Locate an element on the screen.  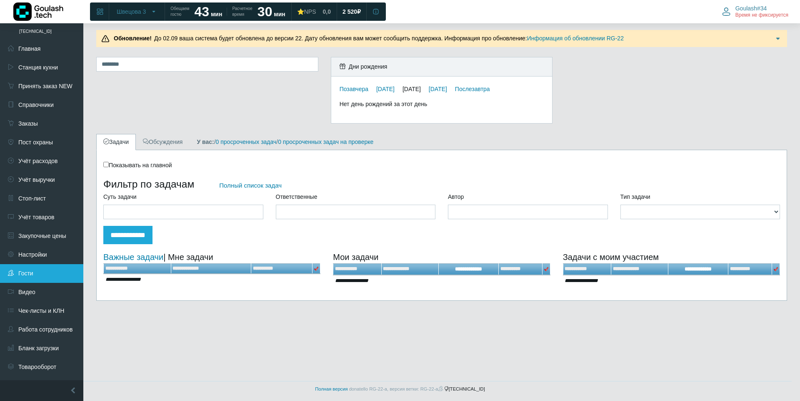
label: Суть задачи is located at coordinates (120, 197).